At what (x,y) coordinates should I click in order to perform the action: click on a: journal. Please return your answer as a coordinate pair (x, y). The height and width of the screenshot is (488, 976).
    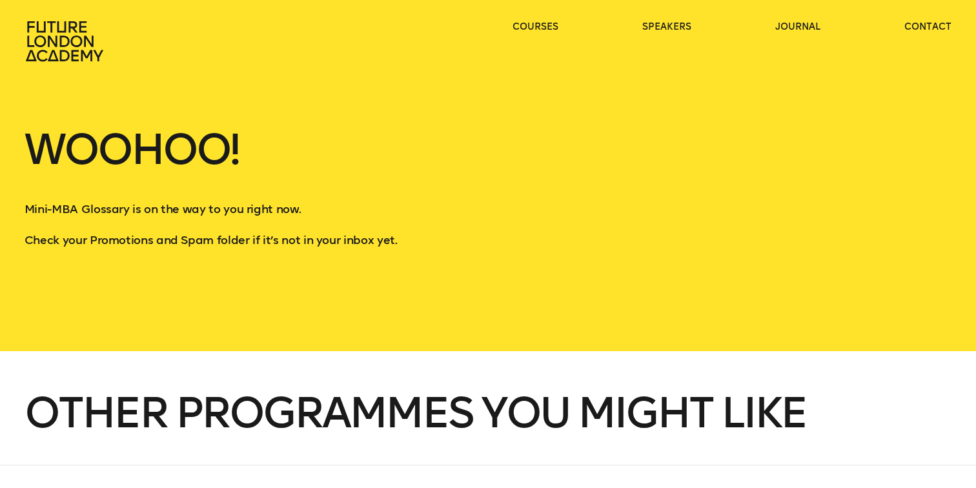
    Looking at the image, I should click on (798, 27).